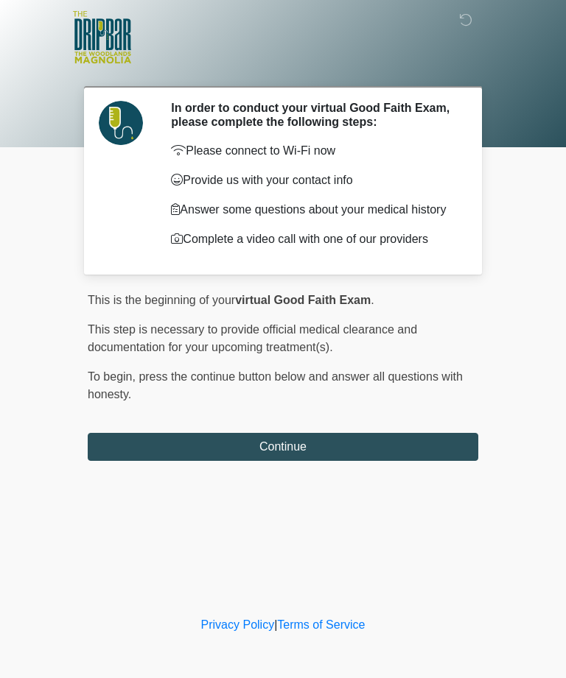 This screenshot has width=566, height=678. Describe the element at coordinates (313, 115) in the screenshot. I see `h2: In order to conduct your virtual Good Faith Exam, please complete the following steps:` at that location.